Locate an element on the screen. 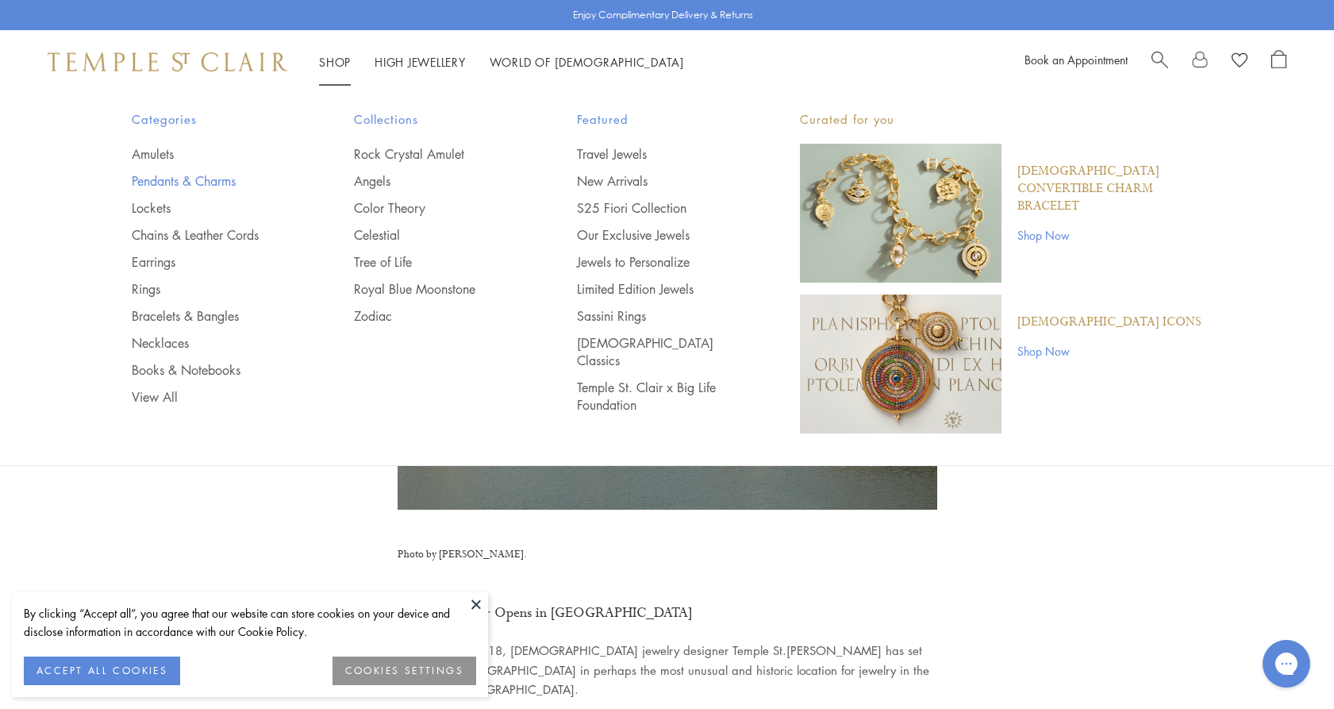  span: Featured is located at coordinates (656, 119).